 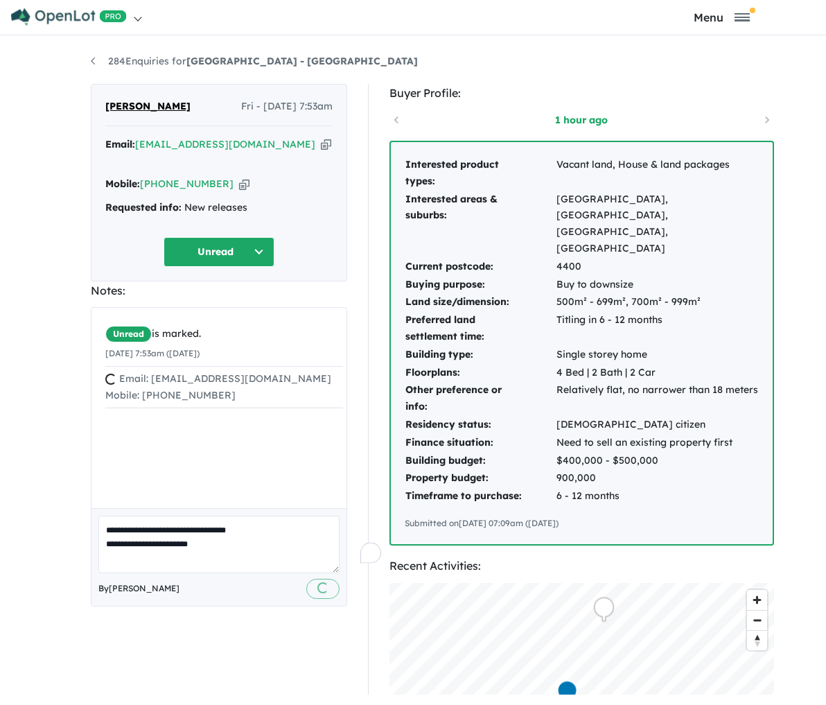 I want to click on a: 1 hour ago, so click(x=582, y=120).